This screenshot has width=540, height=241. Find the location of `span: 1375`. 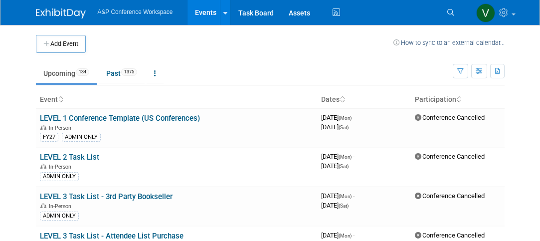

span: 1375 is located at coordinates (129, 72).